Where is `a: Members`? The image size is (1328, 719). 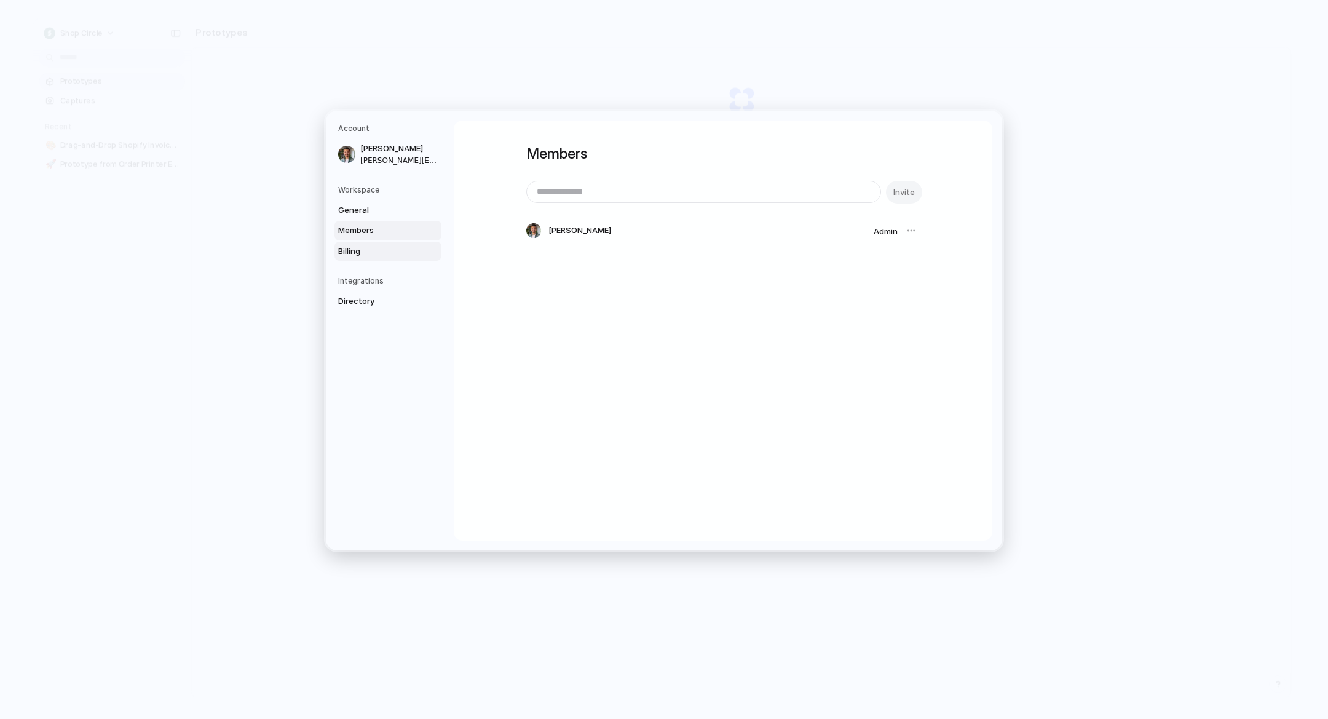
a: Members is located at coordinates (388, 231).